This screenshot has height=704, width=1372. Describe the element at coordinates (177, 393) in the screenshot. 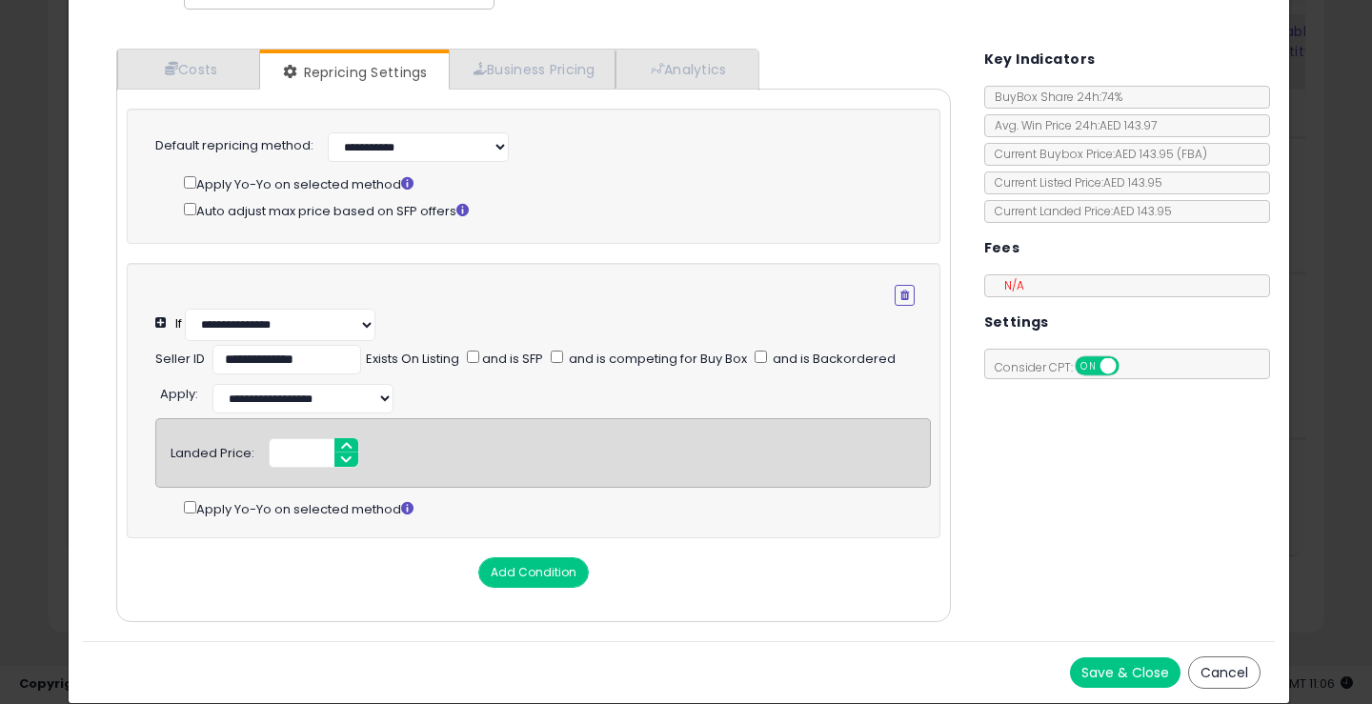

I see `span: Apply` at that location.